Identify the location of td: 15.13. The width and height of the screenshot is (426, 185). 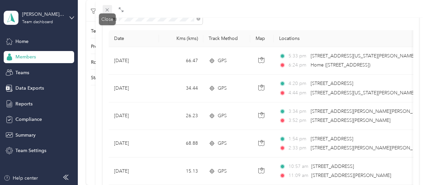
(181, 171).